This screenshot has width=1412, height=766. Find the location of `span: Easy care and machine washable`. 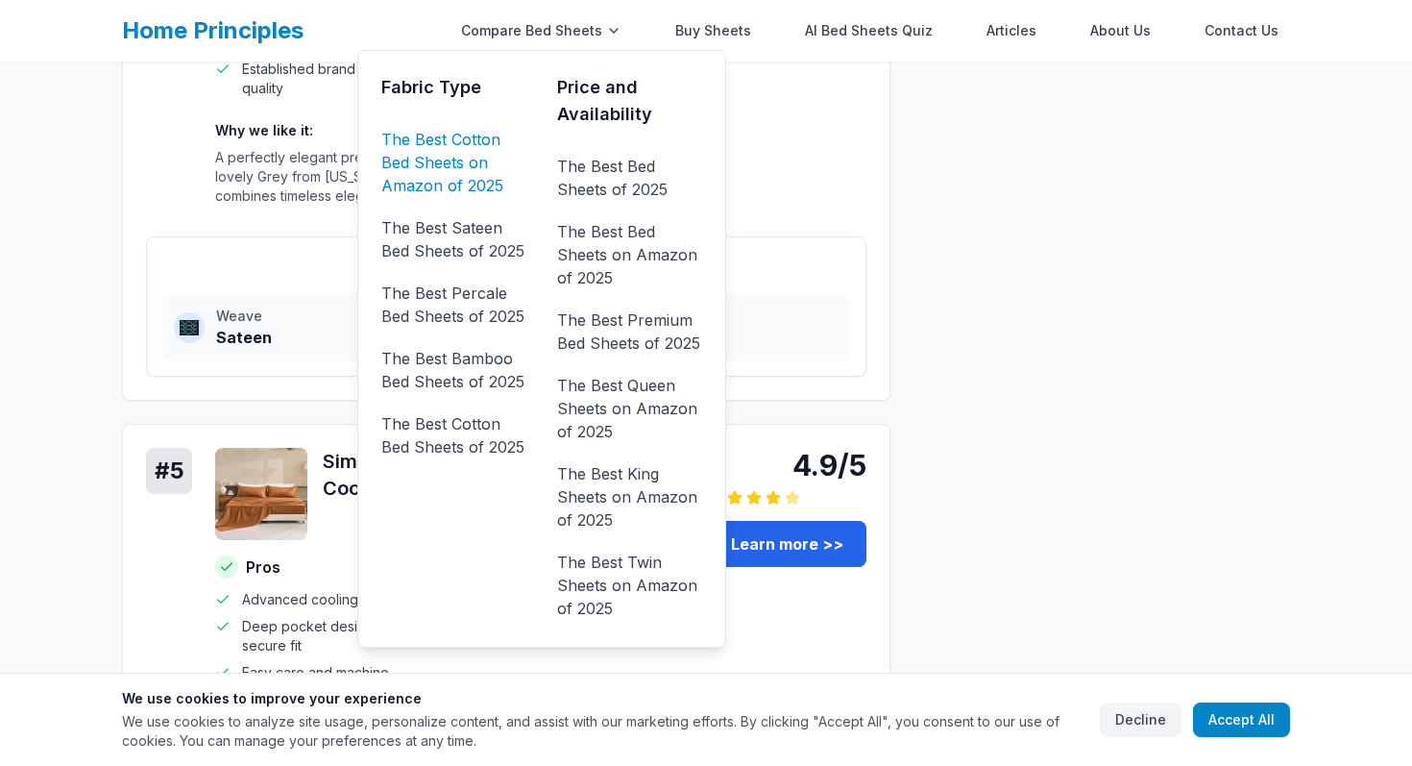

span: Easy care and machine washable is located at coordinates (340, 682).